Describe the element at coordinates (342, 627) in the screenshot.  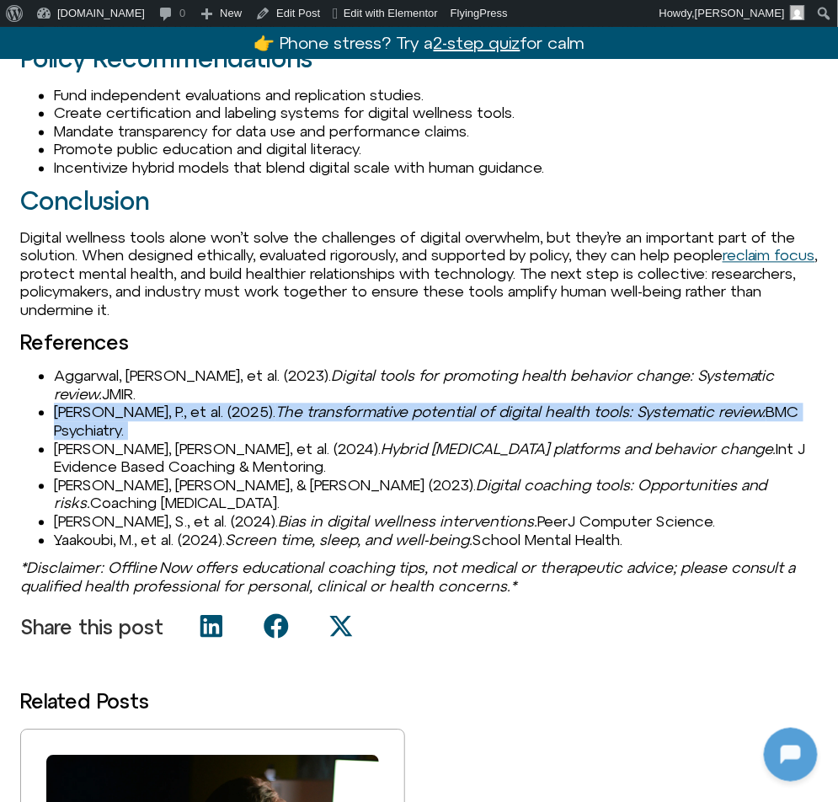
I see `div: Share on x-twitter` at that location.